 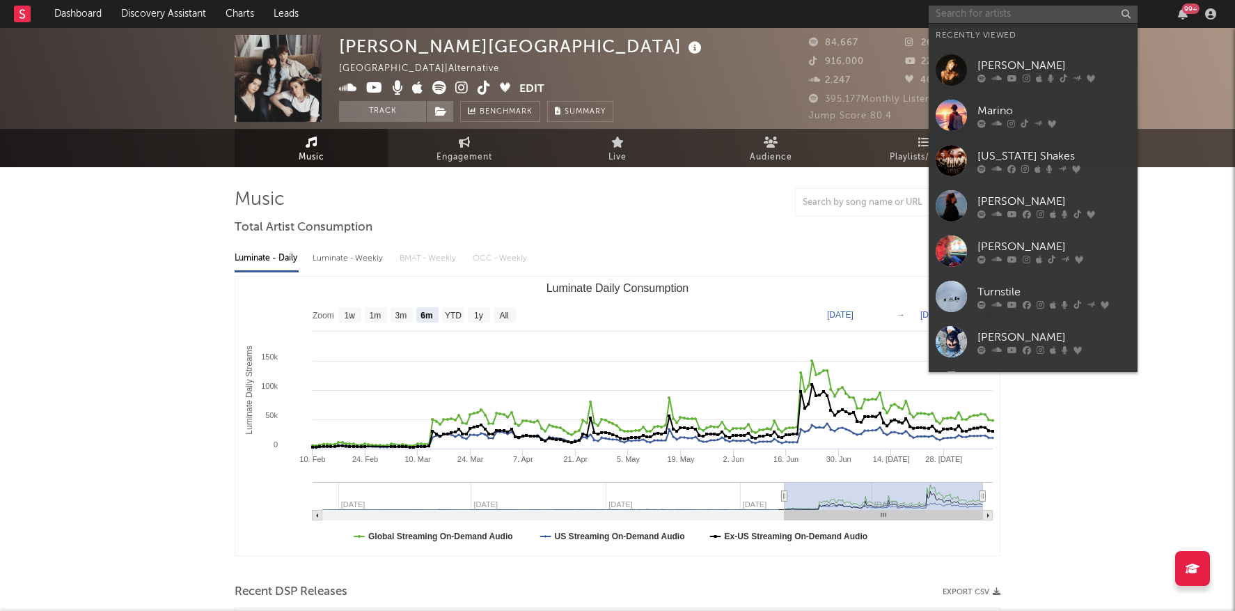 What do you see at coordinates (617, 157) in the screenshot?
I see `span: Live` at bounding box center [617, 157].